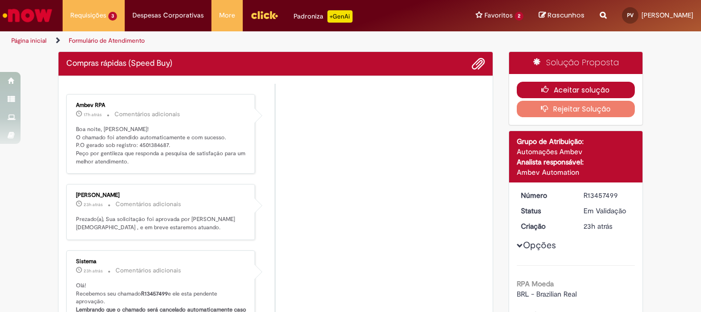 This screenshot has height=312, width=701. I want to click on dt: Número, so click(545, 195).